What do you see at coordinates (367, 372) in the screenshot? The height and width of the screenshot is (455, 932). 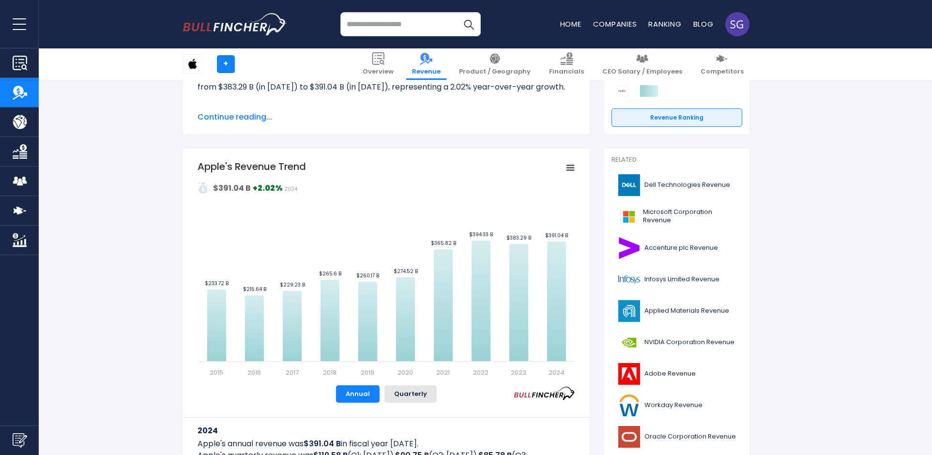 I see `text: 2019` at bounding box center [367, 372].